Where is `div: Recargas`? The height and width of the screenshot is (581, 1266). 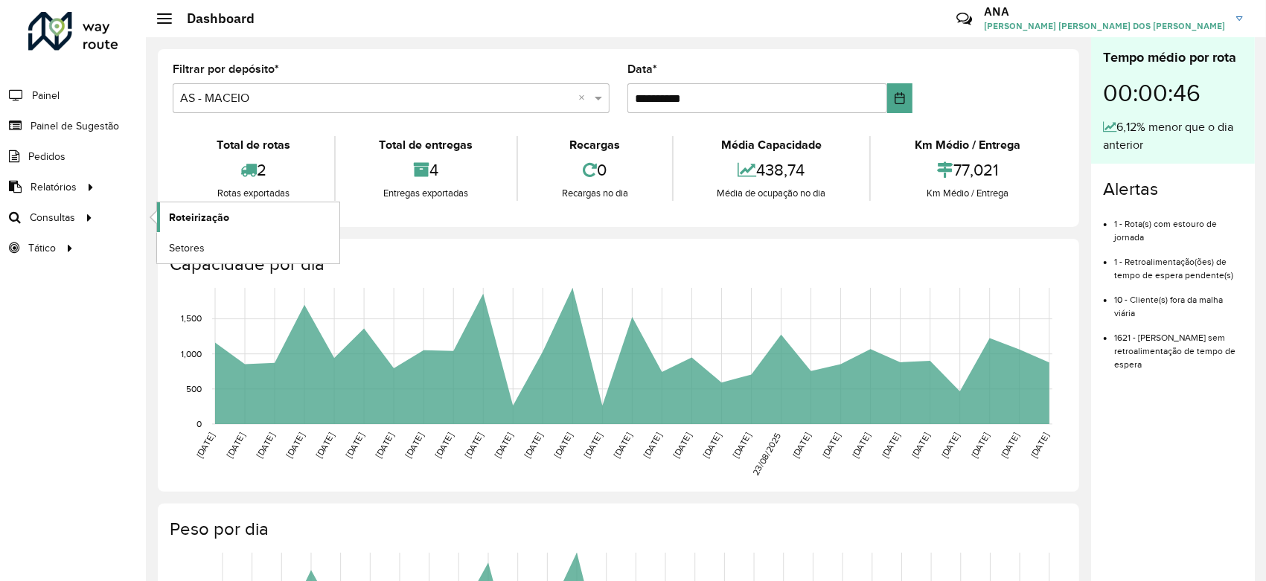 div: Recargas is located at coordinates (595, 145).